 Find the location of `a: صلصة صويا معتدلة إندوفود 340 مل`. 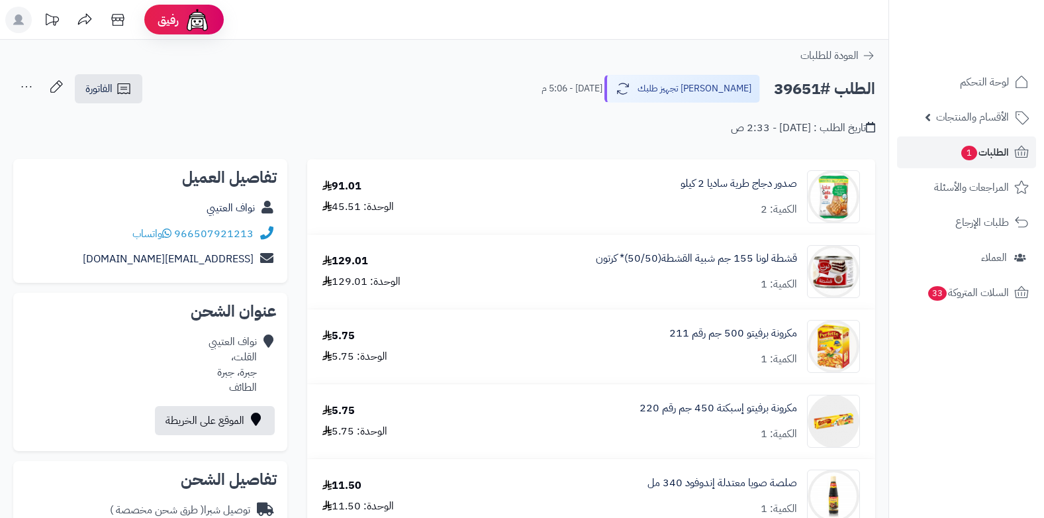

a: صلصة صويا معتدلة إندوفود 340 مل is located at coordinates (722, 483).